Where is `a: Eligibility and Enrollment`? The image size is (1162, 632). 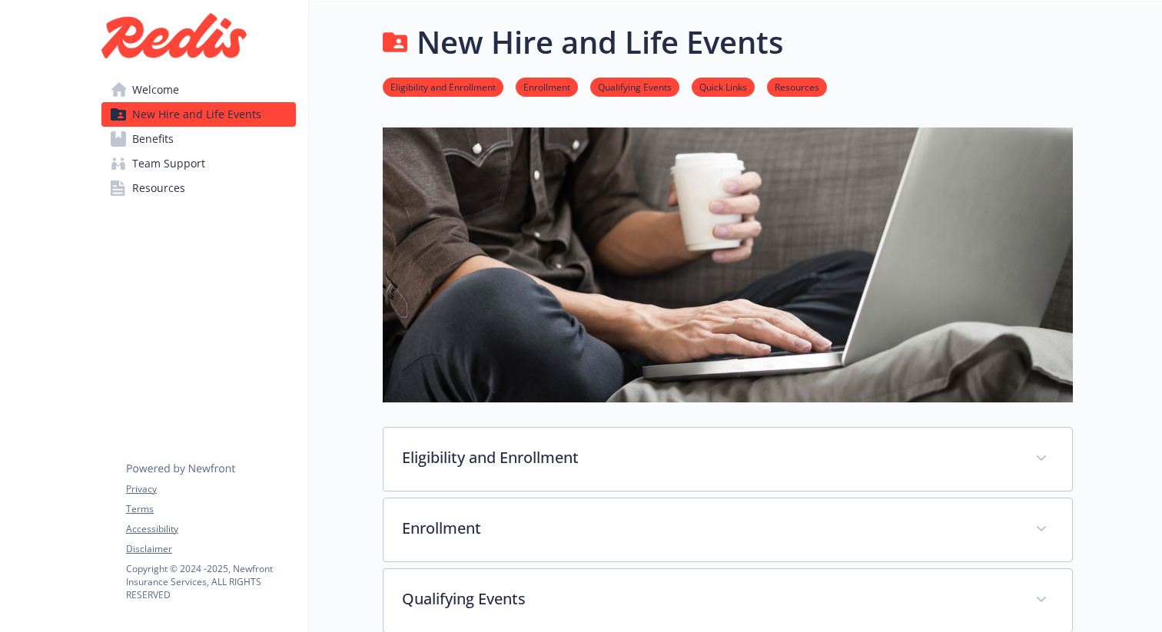
a: Eligibility and Enrollment is located at coordinates (443, 86).